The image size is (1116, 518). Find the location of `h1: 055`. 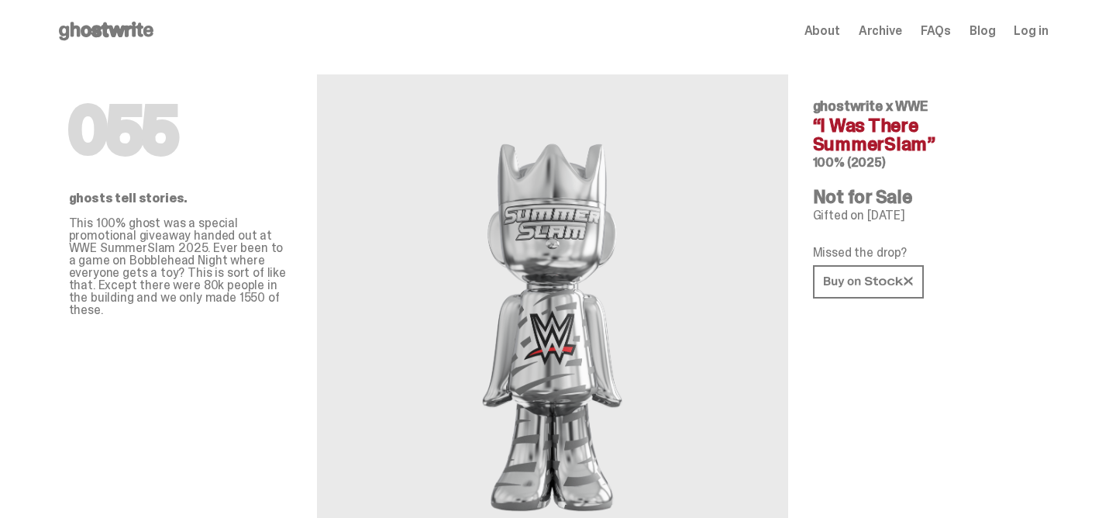

h1: 055 is located at coordinates (181, 130).